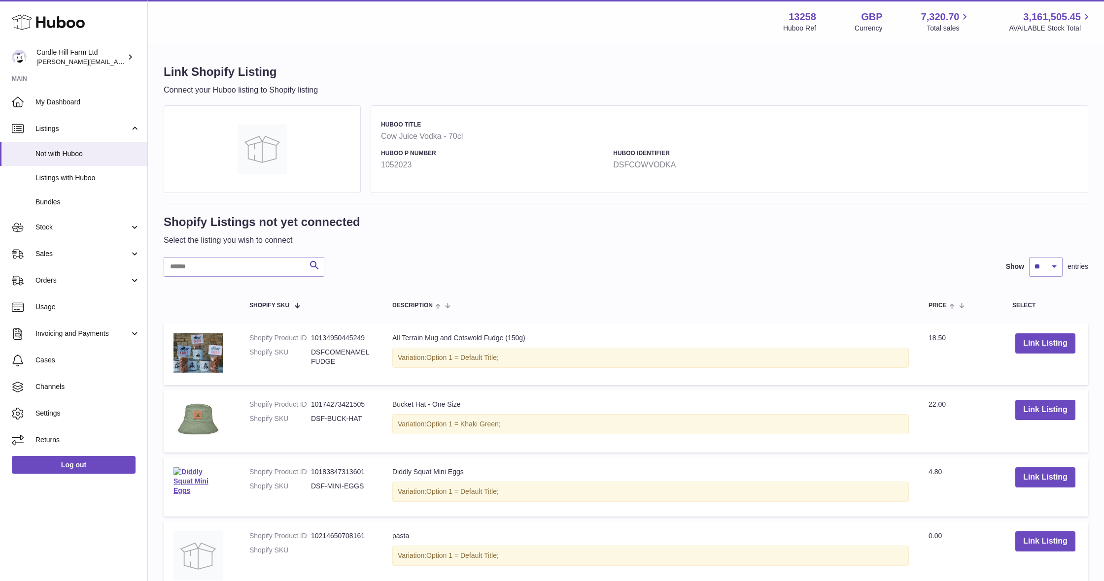 This screenshot has width=1104, height=581. What do you see at coordinates (868, 28) in the screenshot?
I see `div: Currency` at bounding box center [868, 28].